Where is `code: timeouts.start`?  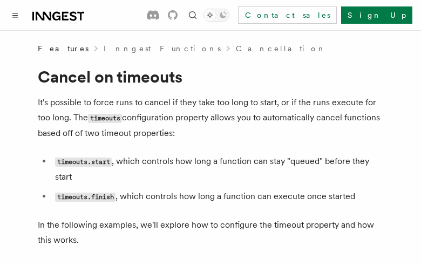
code: timeouts.start is located at coordinates (83, 162).